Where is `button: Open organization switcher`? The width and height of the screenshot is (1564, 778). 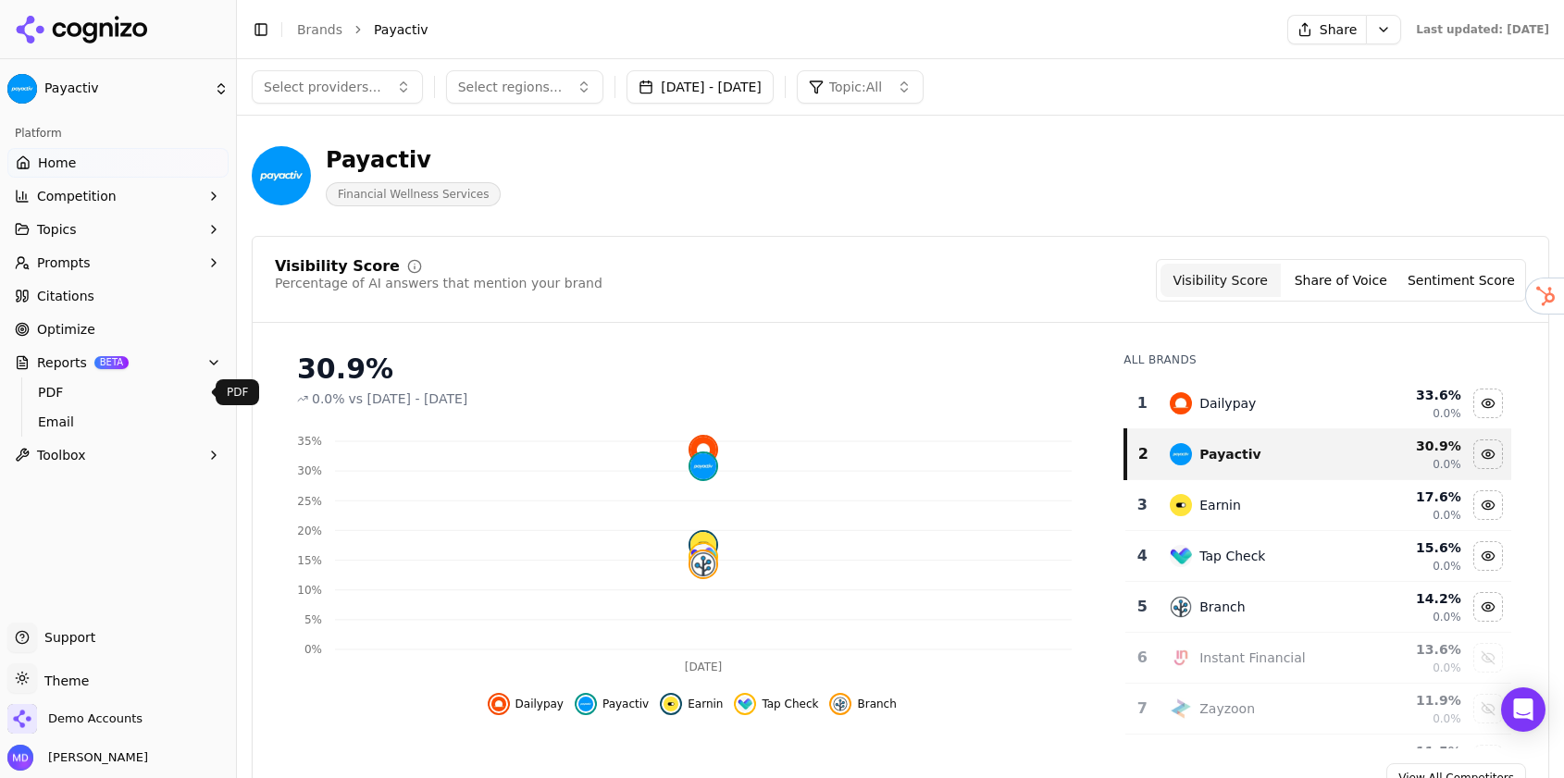
button: Open organization switcher is located at coordinates (75, 719).